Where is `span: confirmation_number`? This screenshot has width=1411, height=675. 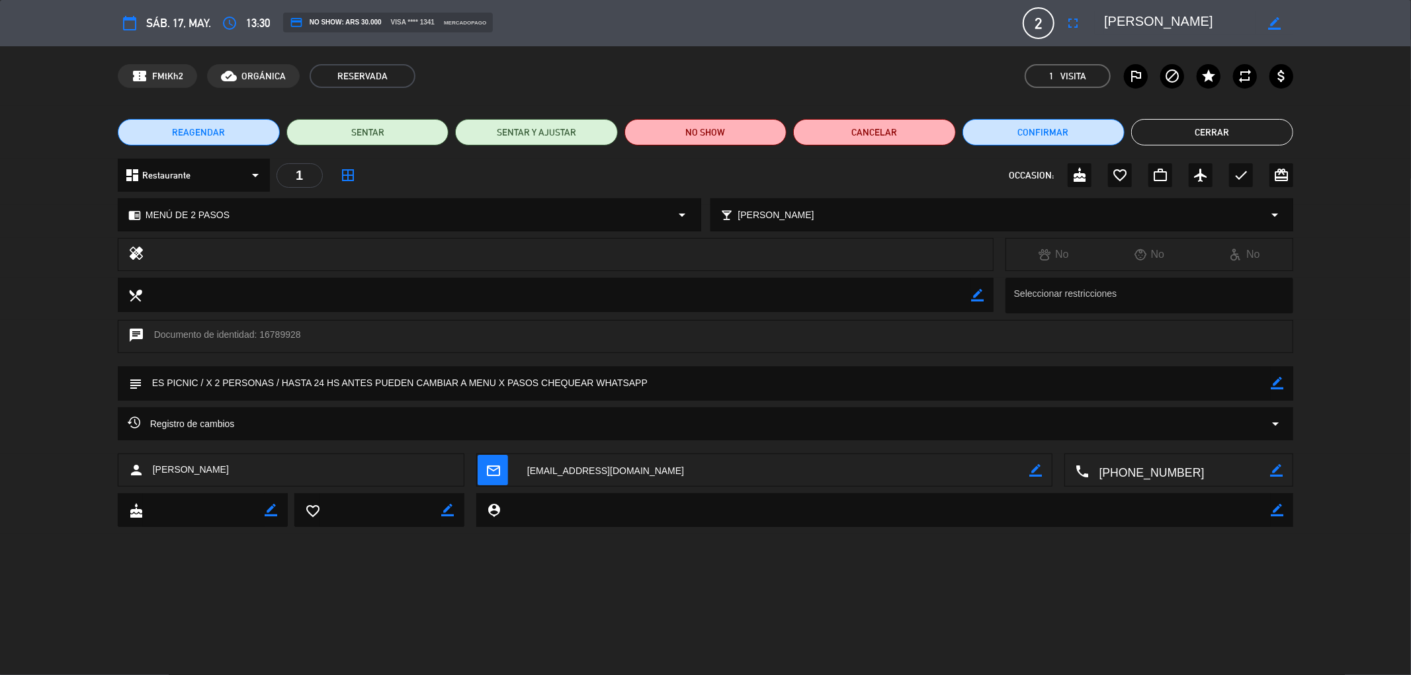
span: confirmation_number is located at coordinates (140, 76).